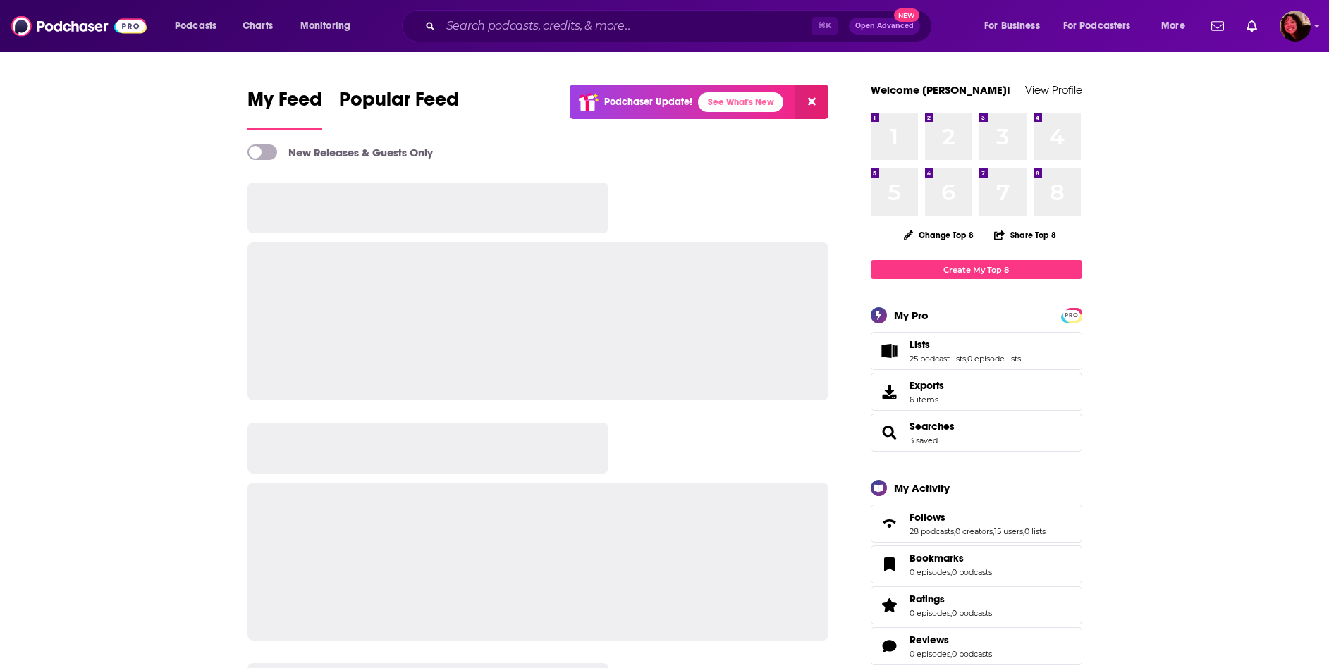  Describe the element at coordinates (399, 104) in the screenshot. I see `span: Popular Feed` at that location.